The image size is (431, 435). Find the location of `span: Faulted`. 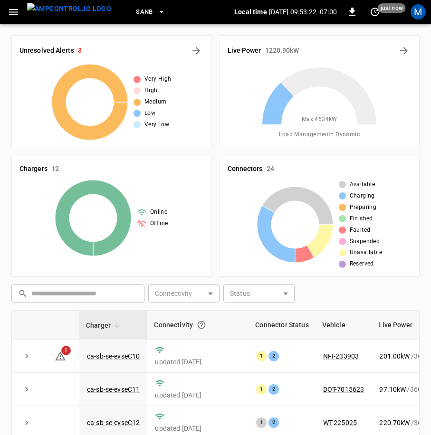

span: Faulted is located at coordinates (360, 230).